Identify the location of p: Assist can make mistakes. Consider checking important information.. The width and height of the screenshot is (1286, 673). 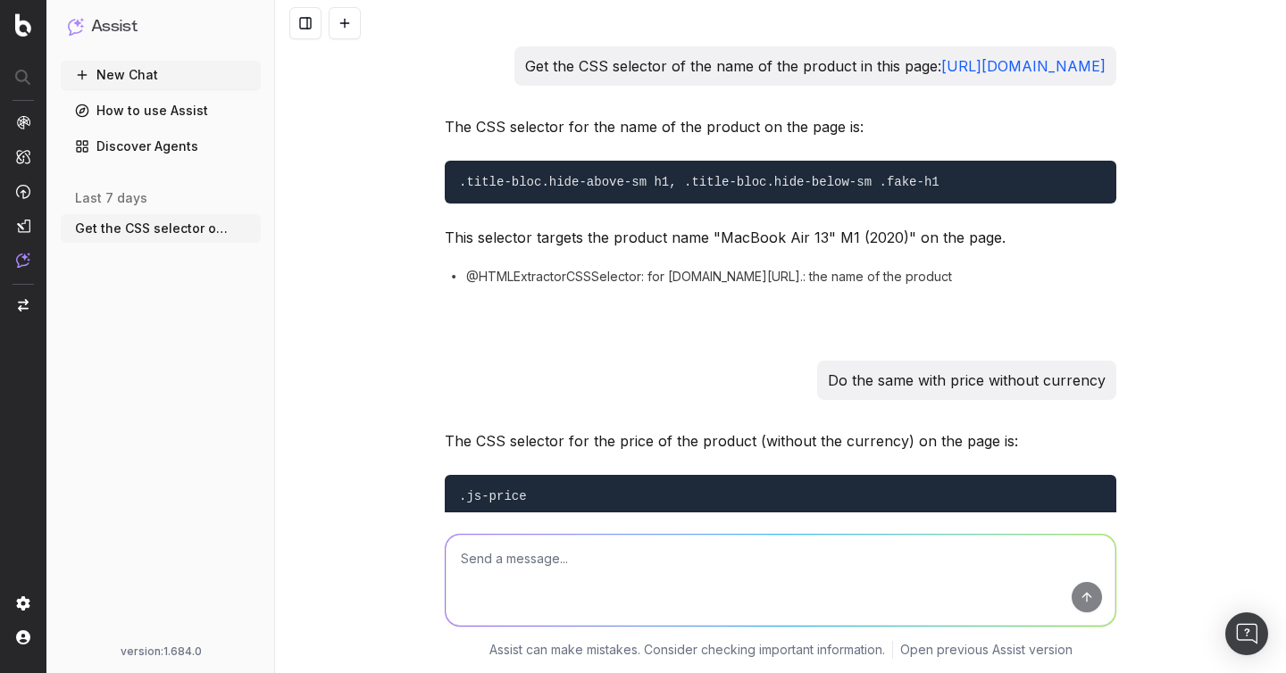
(687, 650).